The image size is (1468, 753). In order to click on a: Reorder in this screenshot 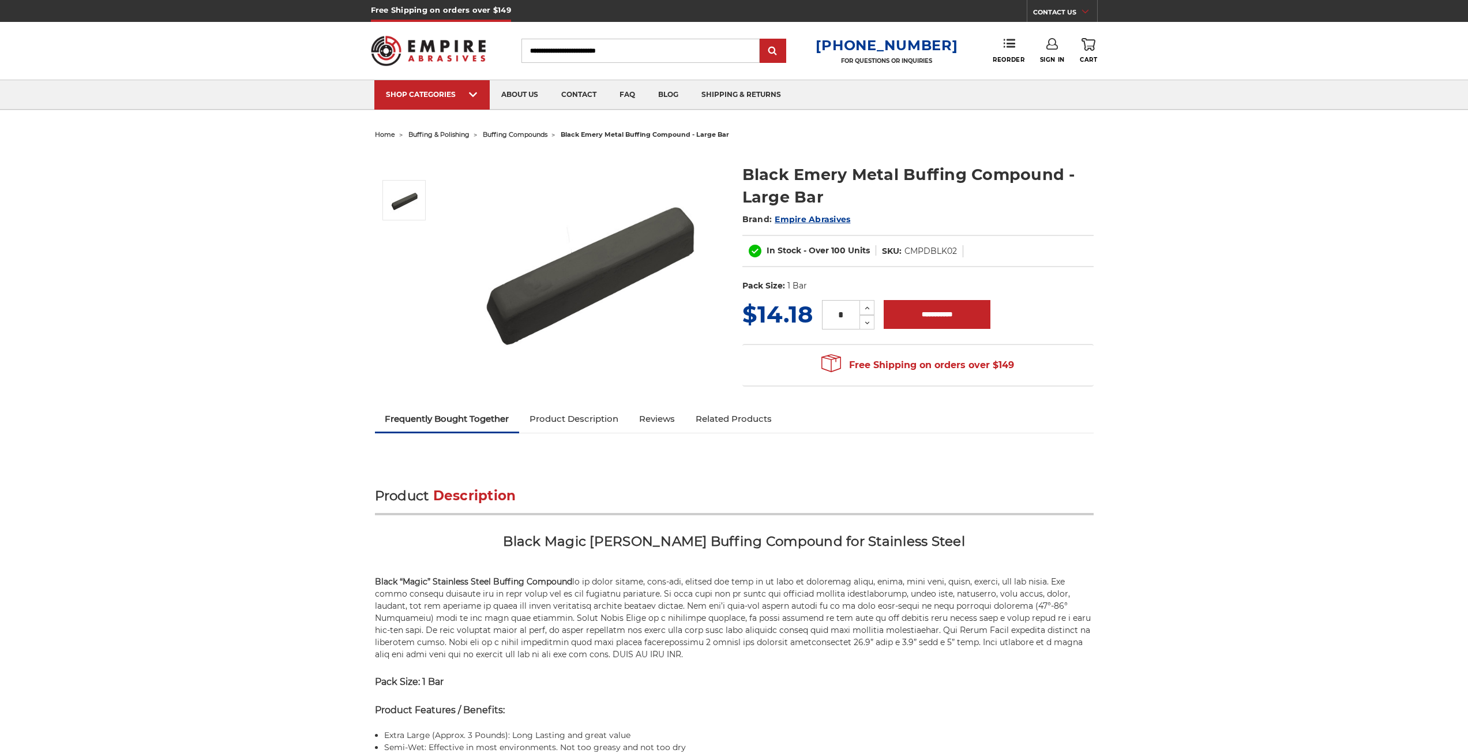, I will do `click(1009, 50)`.